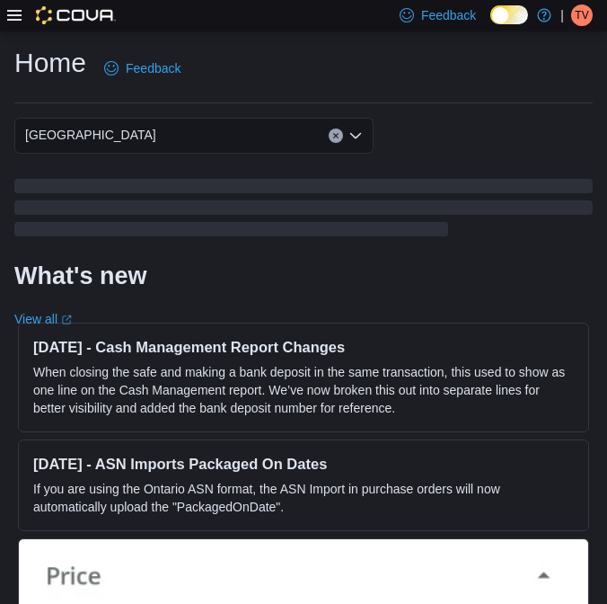  I want to click on span: TV, so click(581, 15).